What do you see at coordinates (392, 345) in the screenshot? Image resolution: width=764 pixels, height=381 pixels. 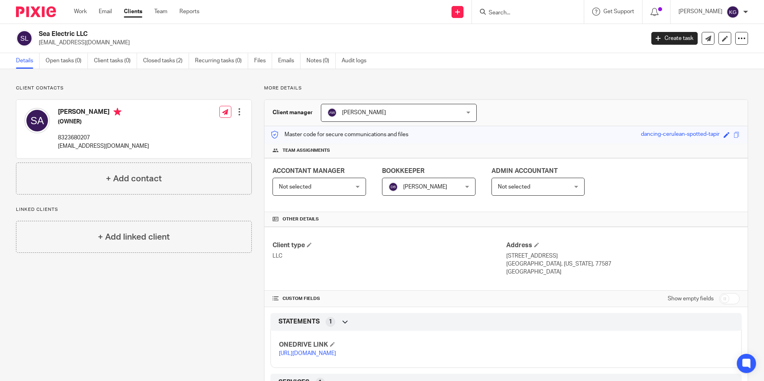 I see `h4: ONEDRIVE LINK` at bounding box center [392, 345].